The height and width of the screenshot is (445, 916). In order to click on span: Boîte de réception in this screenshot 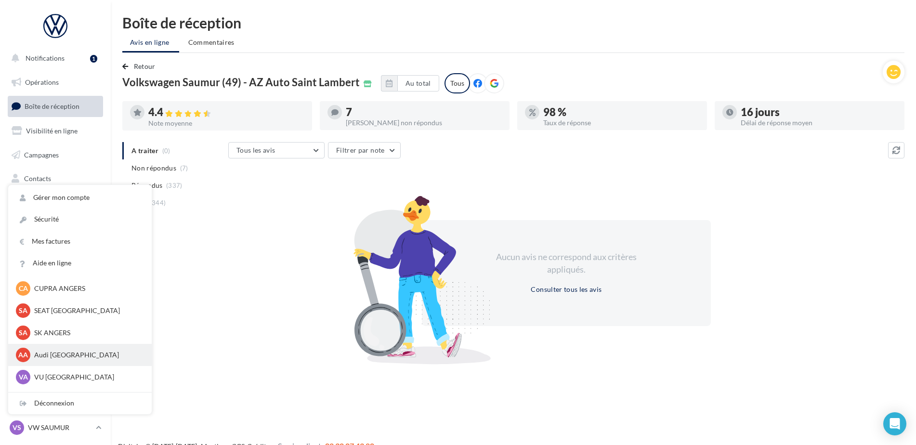, I will do `click(52, 106)`.